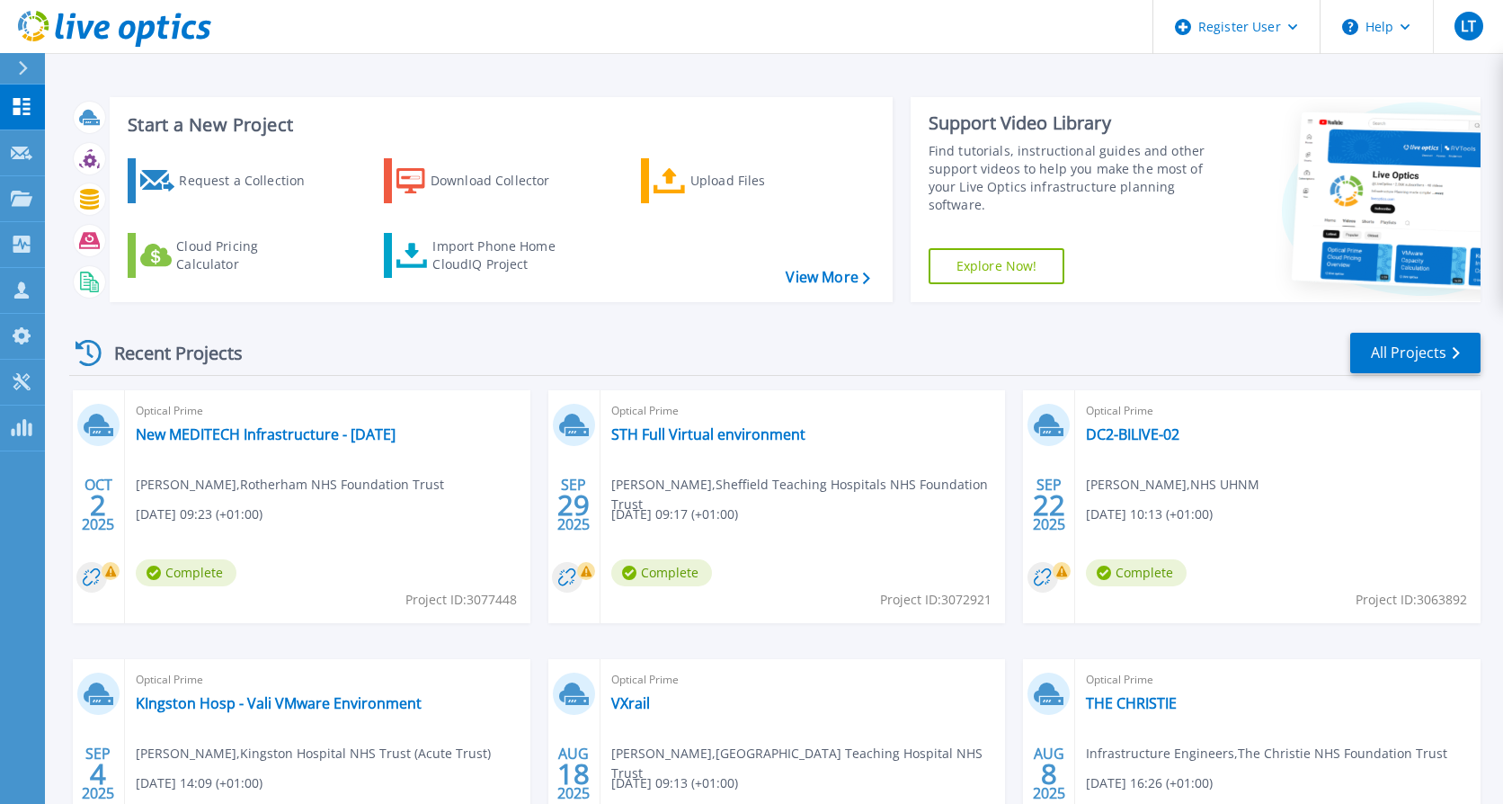  What do you see at coordinates (997, 266) in the screenshot?
I see `a: Explore Now!` at bounding box center [997, 266].